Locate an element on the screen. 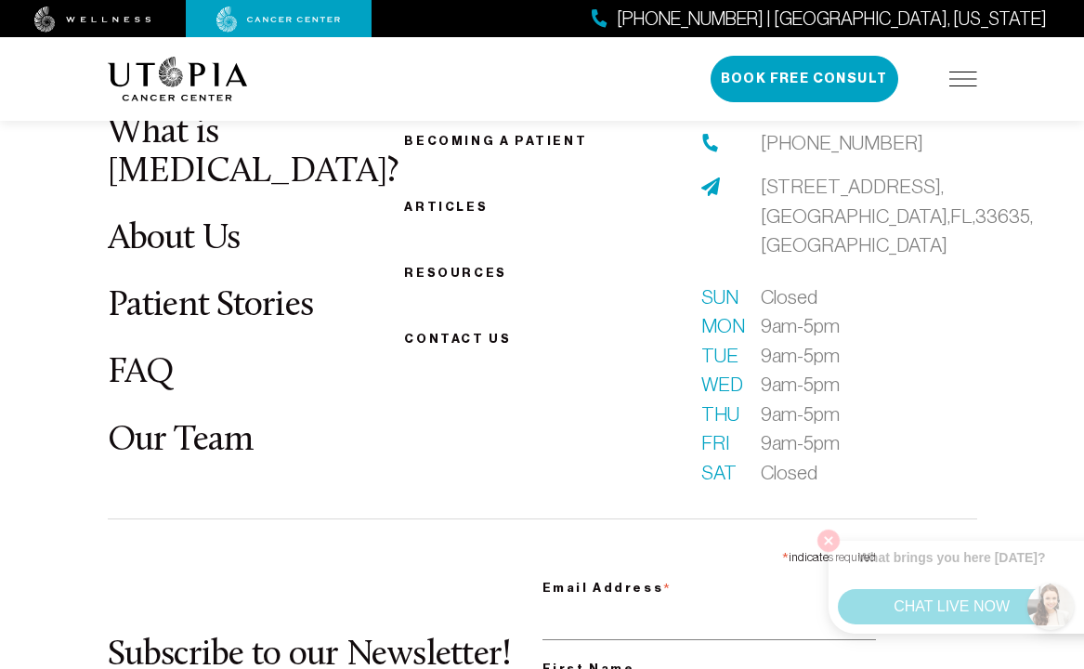  span: Contact us is located at coordinates (457, 338).